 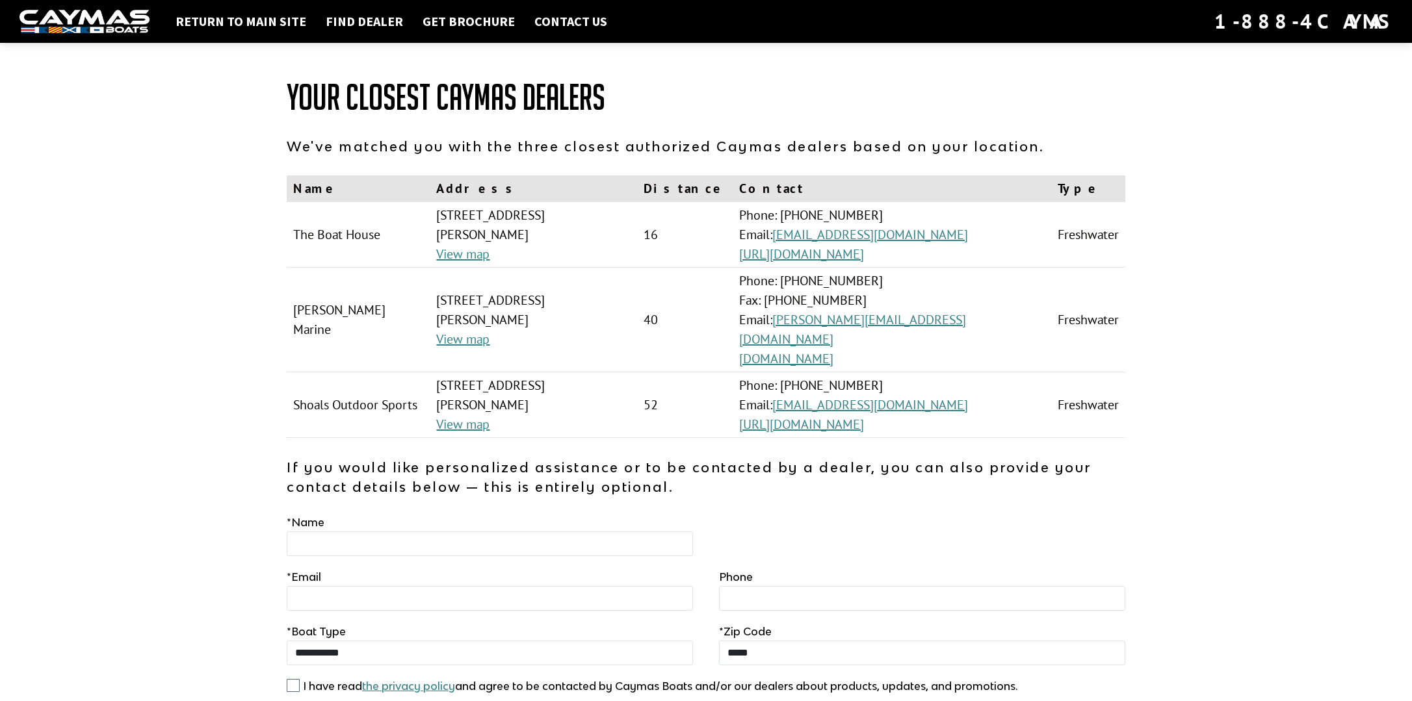 I want to click on th: Name, so click(x=358, y=189).